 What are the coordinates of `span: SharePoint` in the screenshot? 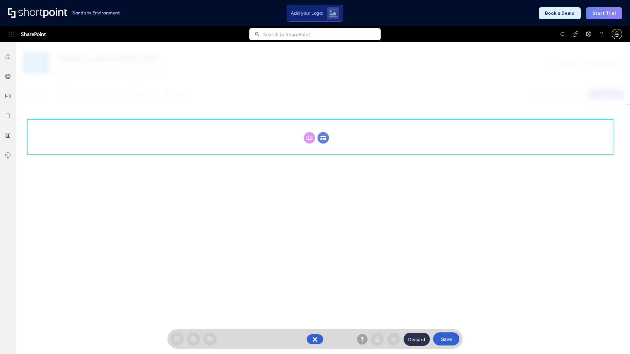 It's located at (33, 34).